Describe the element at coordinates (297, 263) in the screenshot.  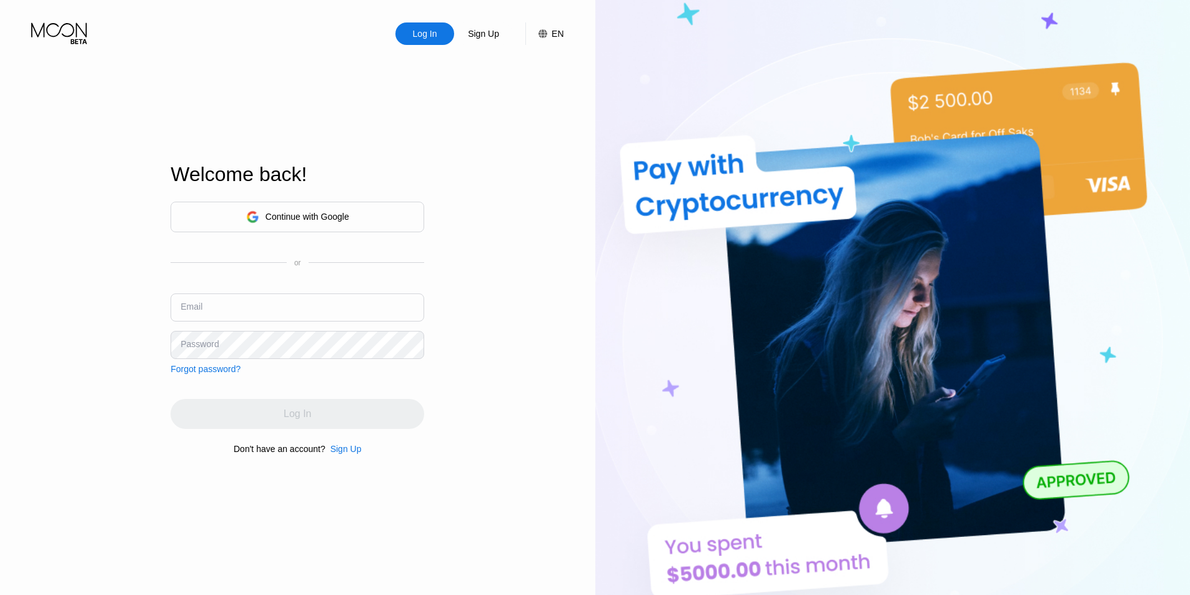
I see `div: or` at that location.